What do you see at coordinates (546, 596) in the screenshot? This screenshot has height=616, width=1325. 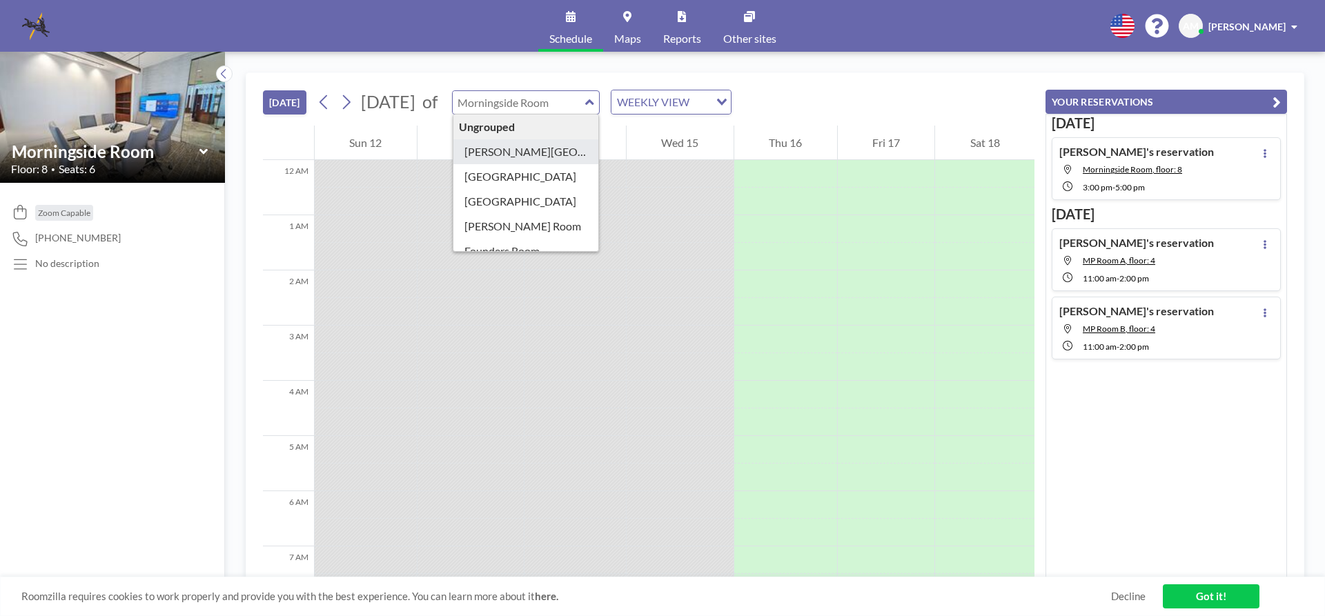 I see `a: here.` at bounding box center [546, 596].